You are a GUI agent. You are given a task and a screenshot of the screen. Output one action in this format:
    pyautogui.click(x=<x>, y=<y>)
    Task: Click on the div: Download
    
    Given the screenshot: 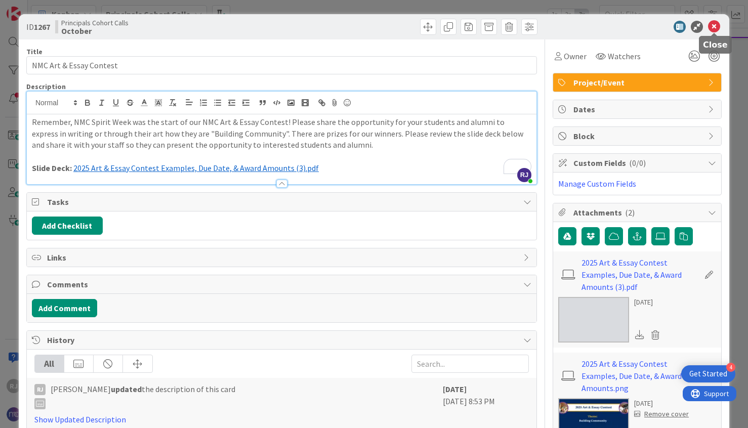 What is the action you would take?
    pyautogui.click(x=639, y=335)
    